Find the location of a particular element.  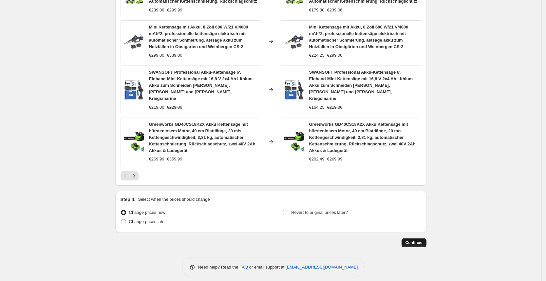

strike: €229.00 is located at coordinates (175, 108).